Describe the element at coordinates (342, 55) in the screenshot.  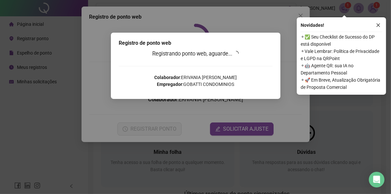
I see `span: ⚬ Vale Lembrar: Política de Privacidade e LGPD na QRPoint` at that location.